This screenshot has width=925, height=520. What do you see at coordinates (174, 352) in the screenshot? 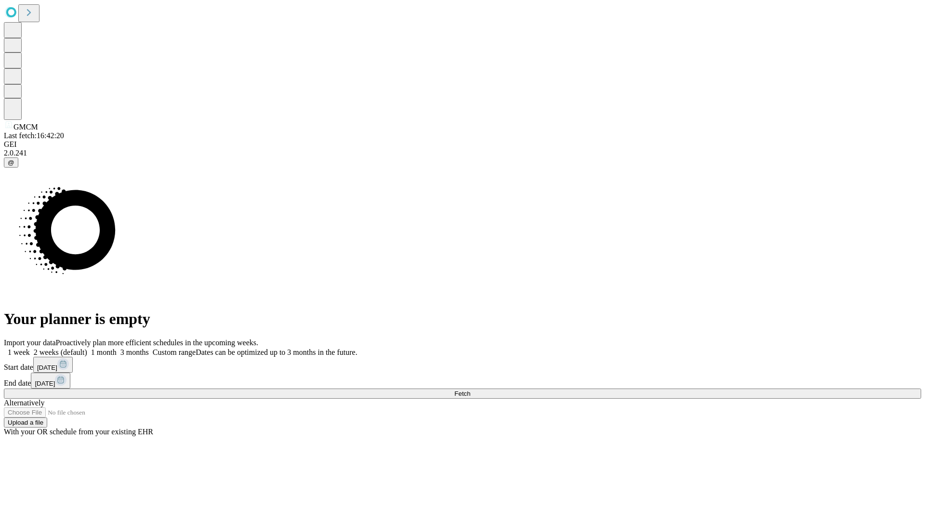
I see `span: Custom range` at bounding box center [174, 352].